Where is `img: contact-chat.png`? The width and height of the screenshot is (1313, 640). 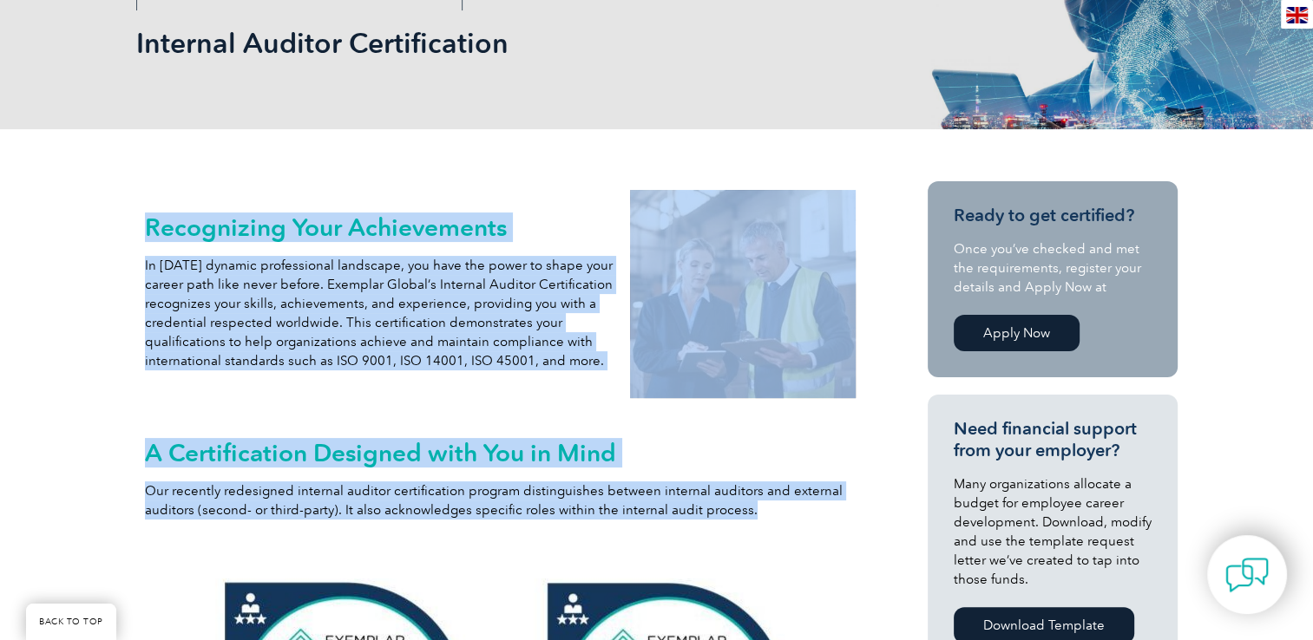 img: contact-chat.png is located at coordinates (1247, 575).